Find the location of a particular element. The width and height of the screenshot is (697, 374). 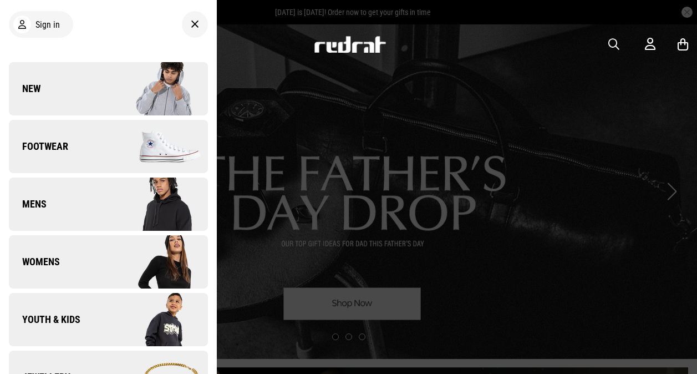

span: Youth & Kids is located at coordinates (44, 319).